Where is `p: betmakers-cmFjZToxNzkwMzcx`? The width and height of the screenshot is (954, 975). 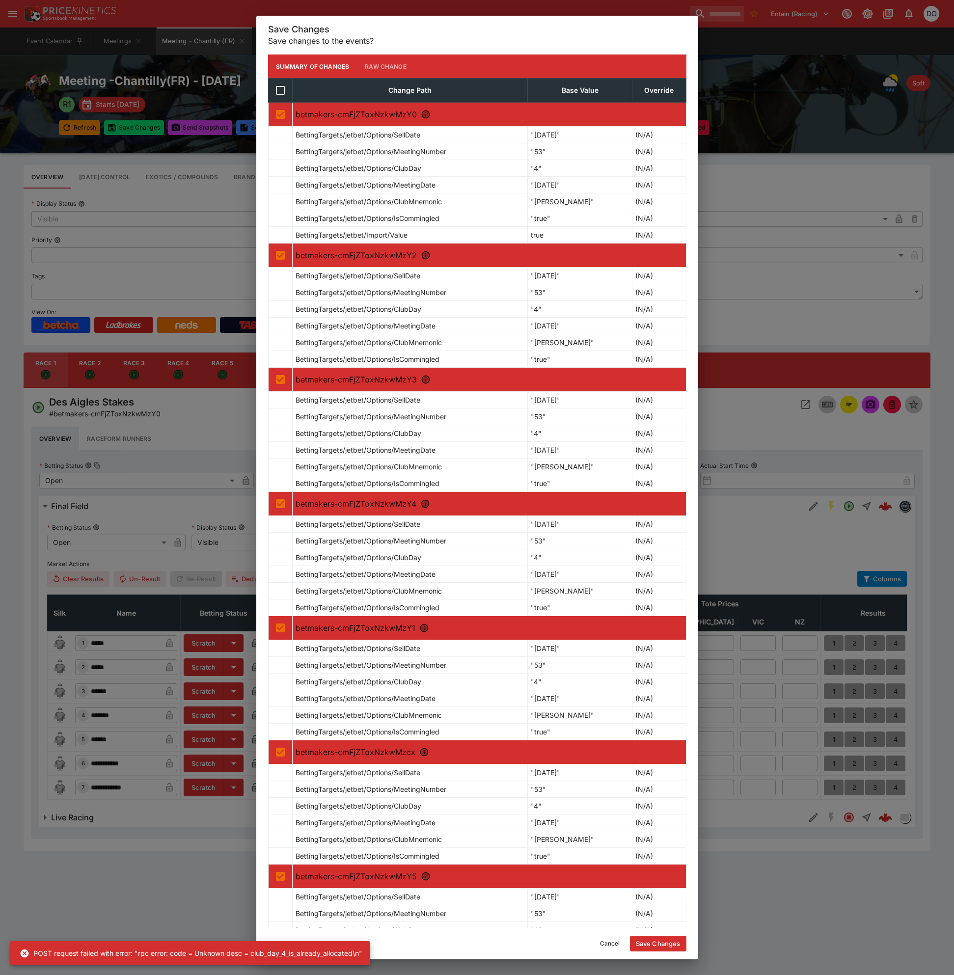
p: betmakers-cmFjZToxNzkwMzcx is located at coordinates (489, 752).